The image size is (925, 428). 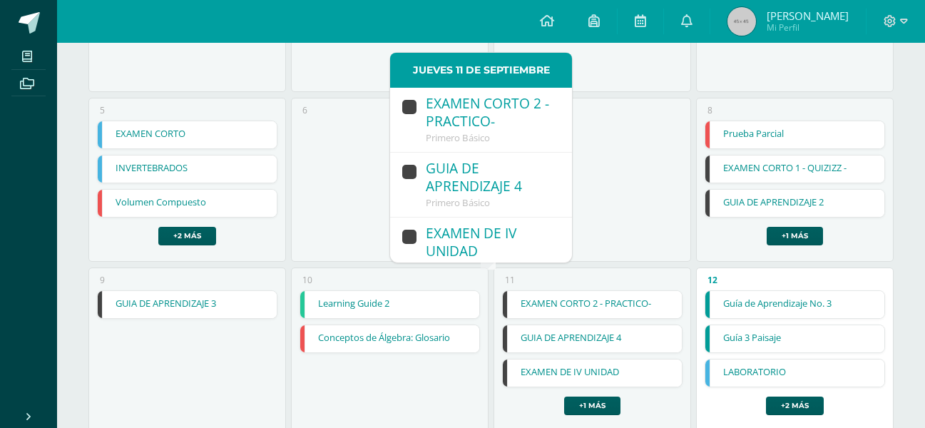 What do you see at coordinates (481, 120) in the screenshot?
I see `a: EXAMEN CORTO 2 - PRACTICO-Primero Básico` at bounding box center [481, 120].